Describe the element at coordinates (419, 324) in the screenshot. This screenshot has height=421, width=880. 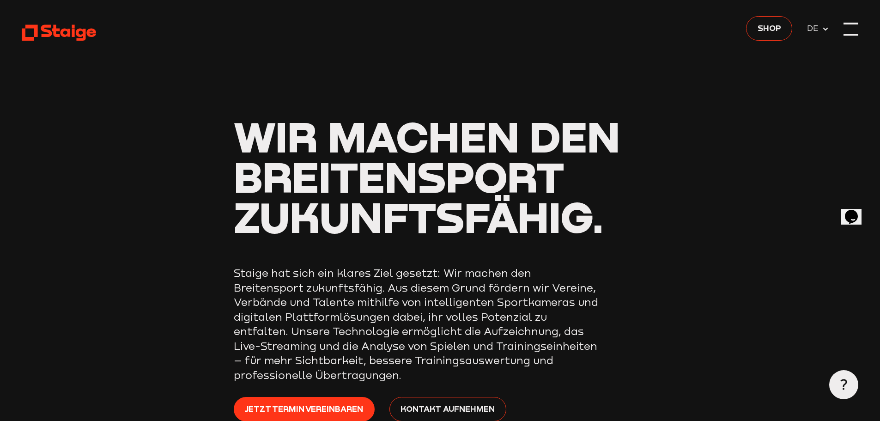
I see `p: Staige hat sich ein klares Ziel gesetzt: Wir machen den Breitensport zukunftsfähig. Aus diesem Gr...` at that location.